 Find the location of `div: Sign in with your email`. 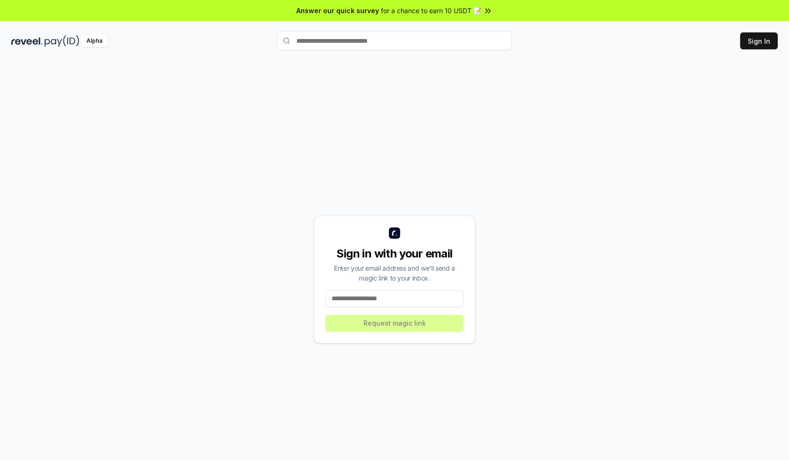

div: Sign in with your email is located at coordinates (395, 254).